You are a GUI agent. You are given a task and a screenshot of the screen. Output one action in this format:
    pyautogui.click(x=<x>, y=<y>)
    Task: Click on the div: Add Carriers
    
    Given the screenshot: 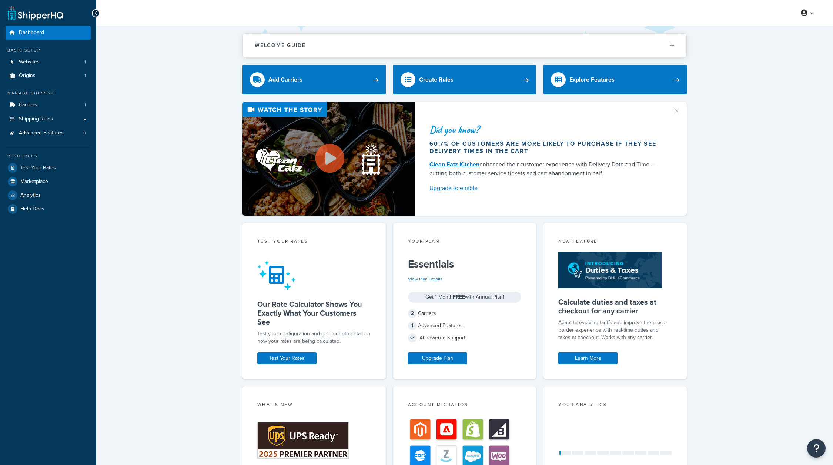 What is the action you would take?
    pyautogui.click(x=286, y=80)
    